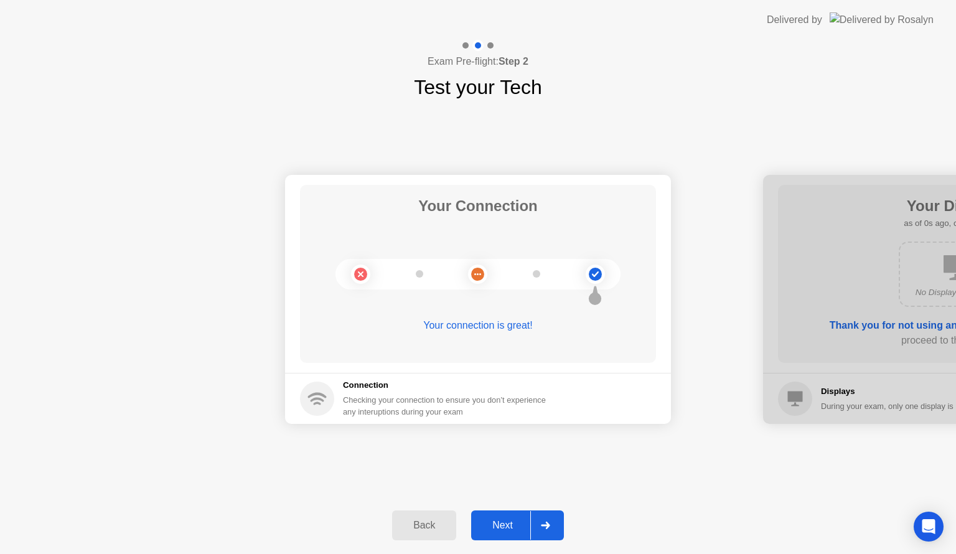 This screenshot has width=956, height=554. What do you see at coordinates (478, 206) in the screenshot?
I see `h1: Your Connection` at bounding box center [478, 206].